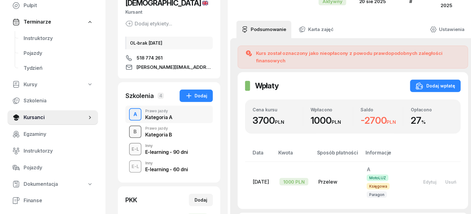 The height and width of the screenshot is (214, 471). Describe the element at coordinates (58, 134) in the screenshot. I see `span: Egzaminy` at that location.